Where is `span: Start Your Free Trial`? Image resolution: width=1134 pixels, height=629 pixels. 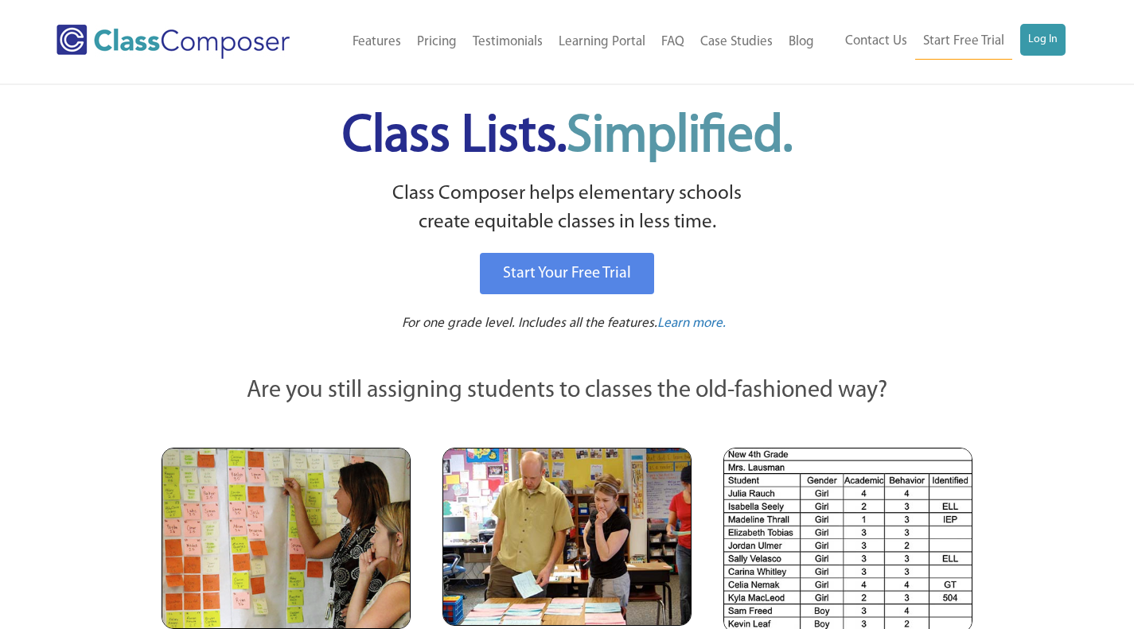
span: Start Your Free Trial is located at coordinates (567, 274).